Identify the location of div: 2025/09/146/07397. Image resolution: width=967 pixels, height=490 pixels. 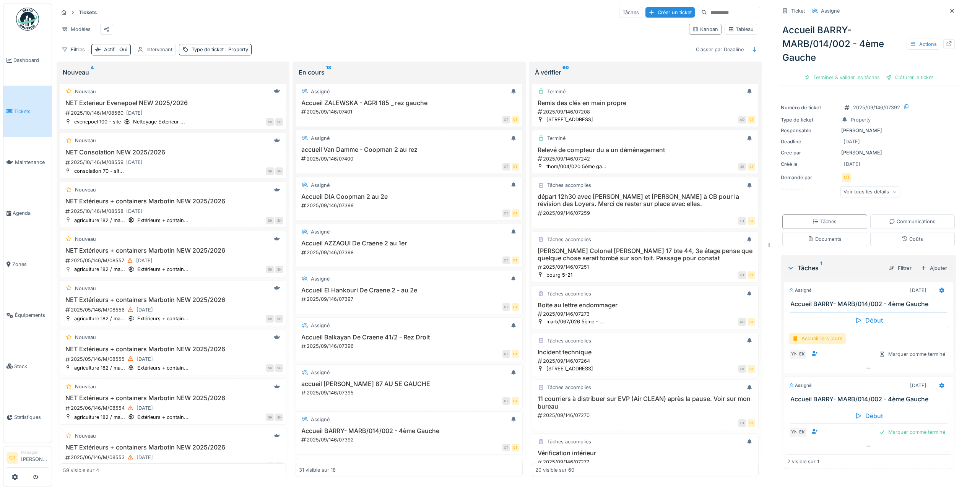
(409, 299).